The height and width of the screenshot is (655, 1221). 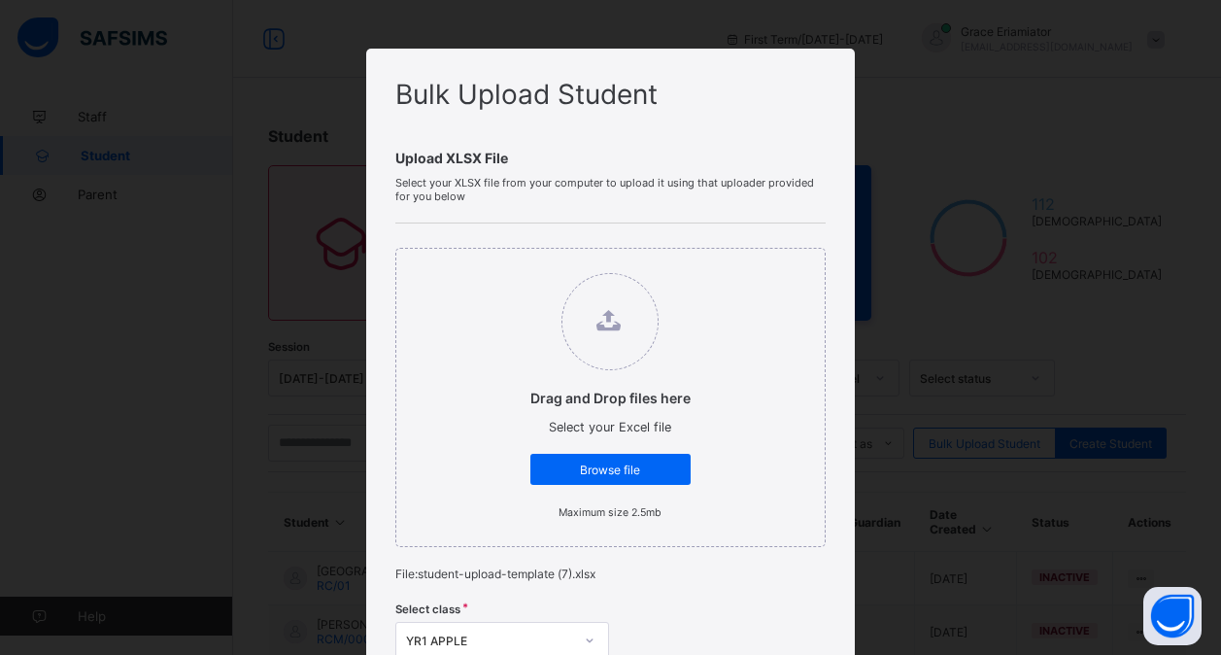 What do you see at coordinates (526, 94) in the screenshot?
I see `span: Bulk Upload Student` at bounding box center [526, 94].